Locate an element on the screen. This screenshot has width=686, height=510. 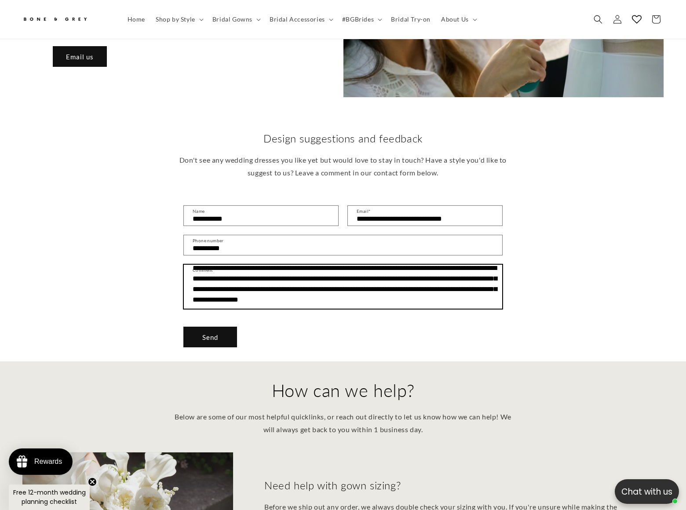
button: Close teaser is located at coordinates (92, 482).